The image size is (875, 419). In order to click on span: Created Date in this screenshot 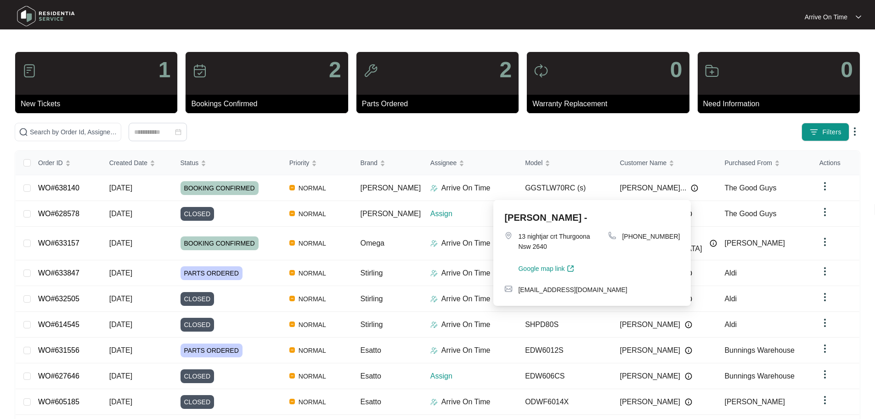, I will do `click(128, 163)`.